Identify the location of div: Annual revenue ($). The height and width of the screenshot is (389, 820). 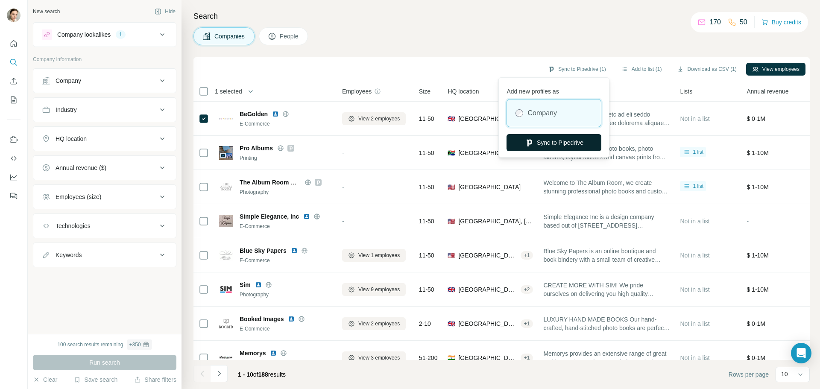
(81, 168).